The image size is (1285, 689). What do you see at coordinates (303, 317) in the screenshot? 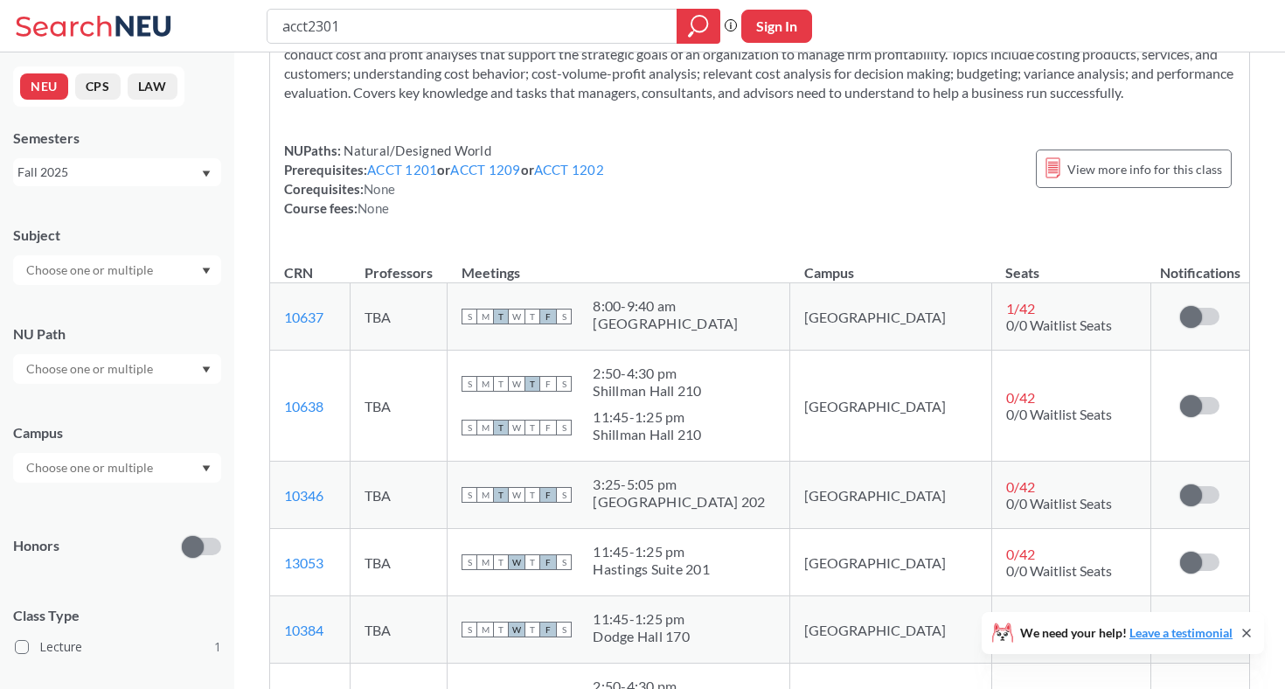
I see `a: 10637` at bounding box center [303, 317].